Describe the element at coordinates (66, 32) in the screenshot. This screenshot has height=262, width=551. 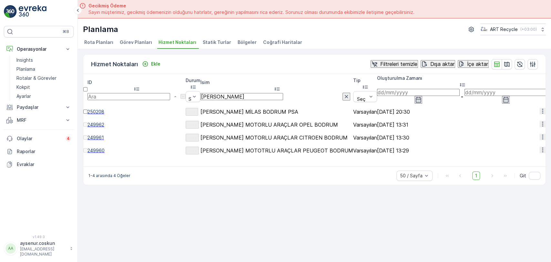
I see `p: ⌘B` at that location.